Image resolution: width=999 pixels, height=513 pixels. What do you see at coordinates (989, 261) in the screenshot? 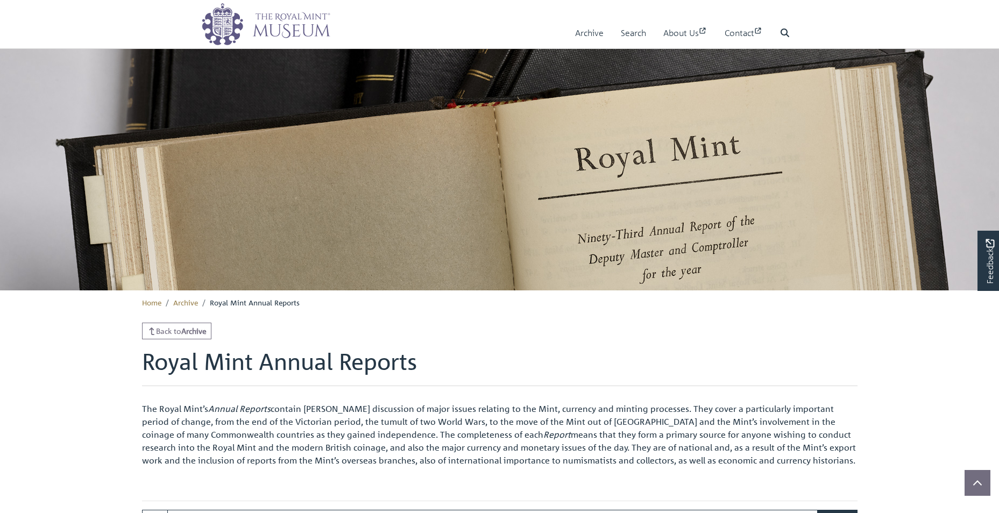
I see `a: Would you like to provide feedback?` at bounding box center [989, 261].